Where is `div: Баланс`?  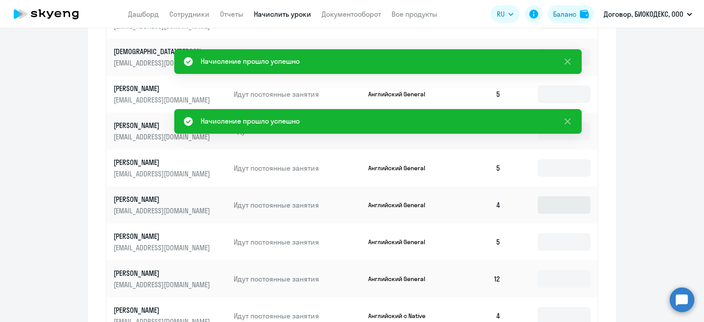 div: Баланс is located at coordinates (565, 14).